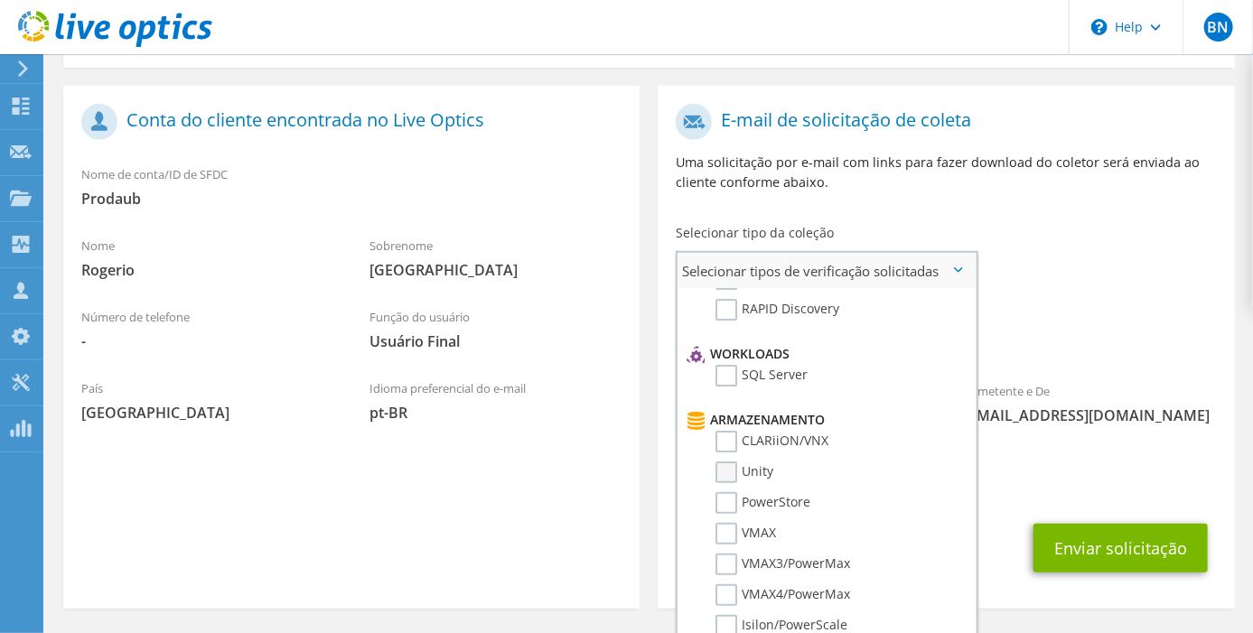 The width and height of the screenshot is (1253, 633). I want to click on div: Número de telefone, so click(207, 329).